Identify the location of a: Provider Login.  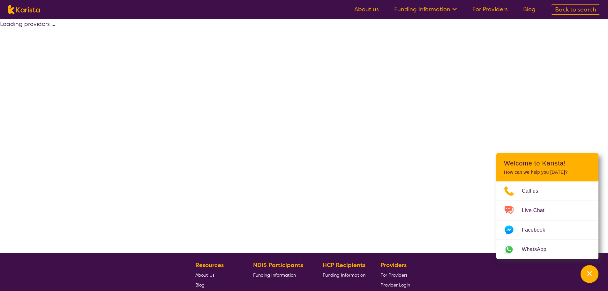
(395, 284).